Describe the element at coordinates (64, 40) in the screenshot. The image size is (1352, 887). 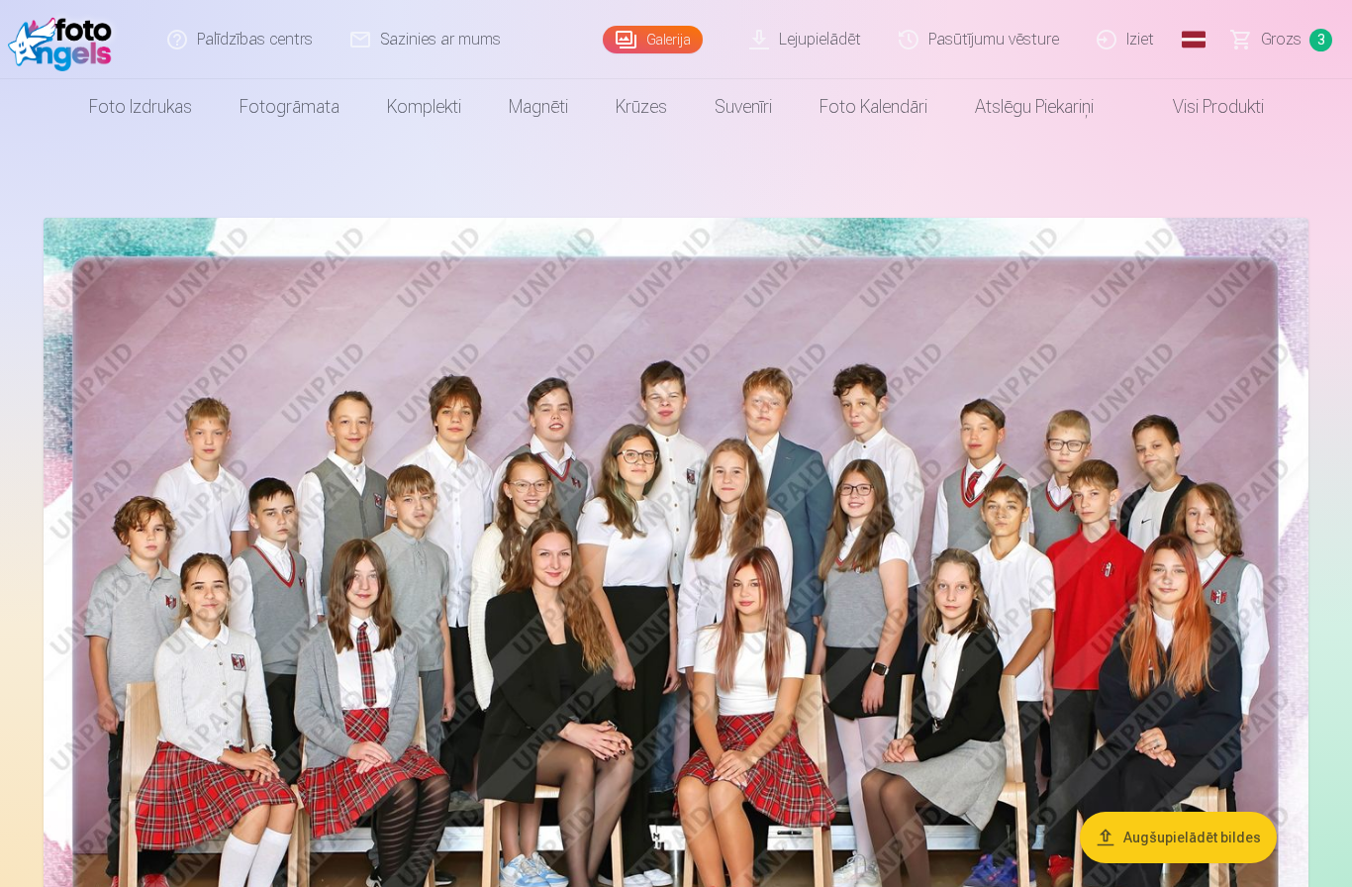
I see `img: /fa1` at that location.